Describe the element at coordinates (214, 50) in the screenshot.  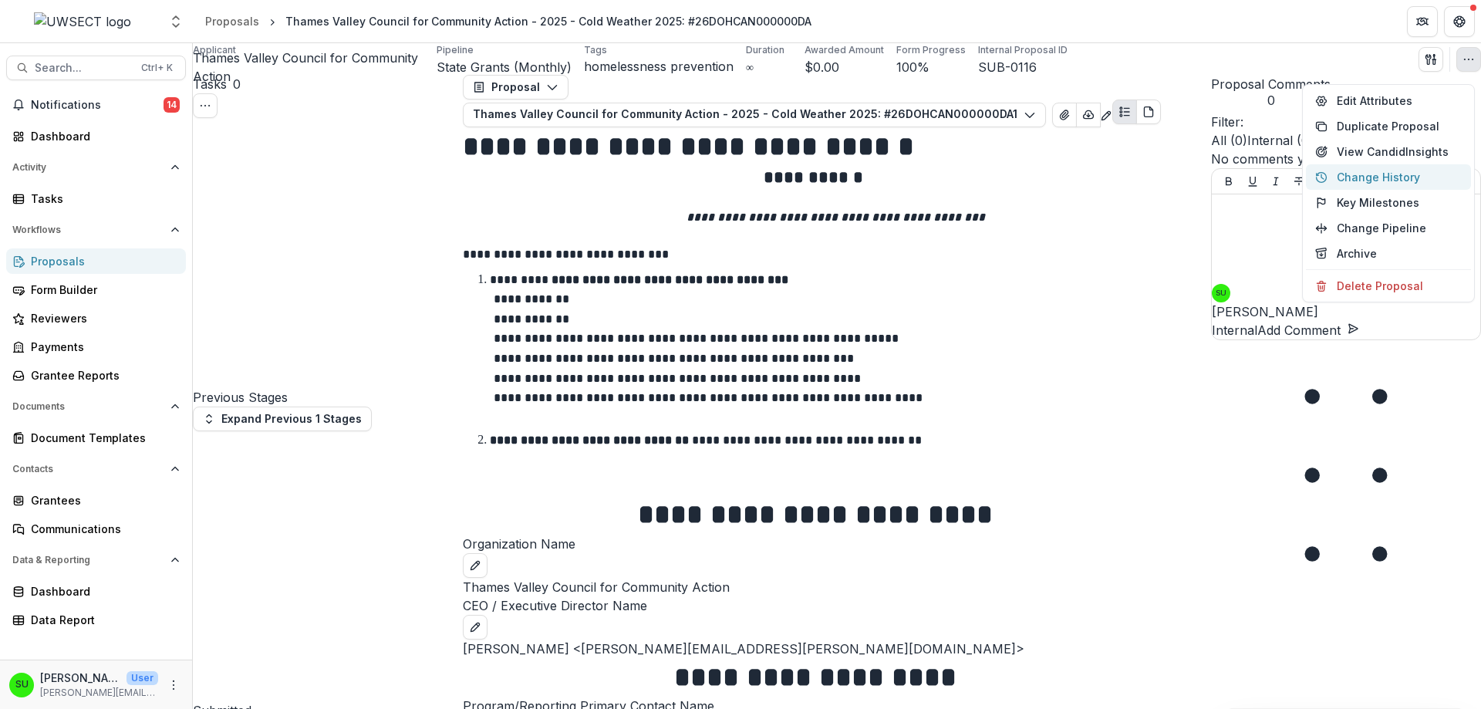
I see `p: Applicant` at that location.